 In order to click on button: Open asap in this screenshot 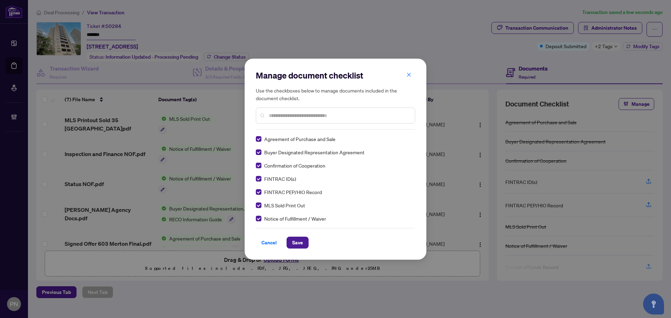, I will do `click(654, 304)`.